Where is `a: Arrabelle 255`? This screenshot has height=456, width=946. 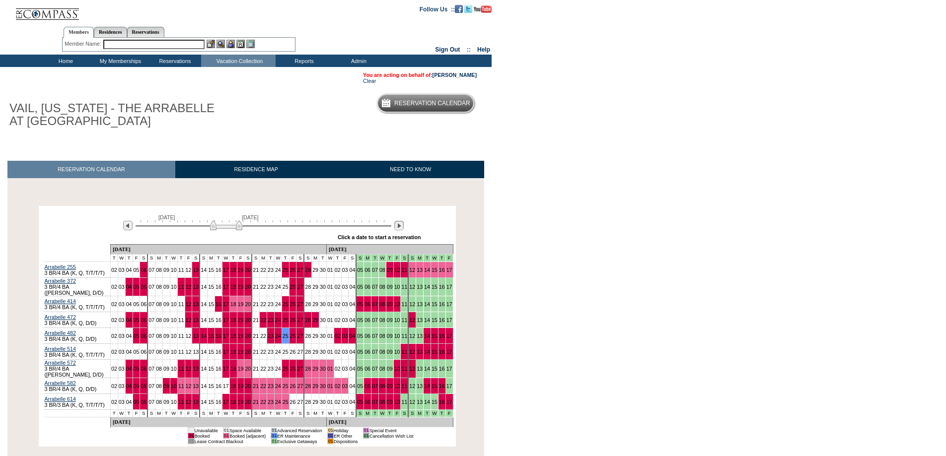 a: Arrabelle 255 is located at coordinates (60, 267).